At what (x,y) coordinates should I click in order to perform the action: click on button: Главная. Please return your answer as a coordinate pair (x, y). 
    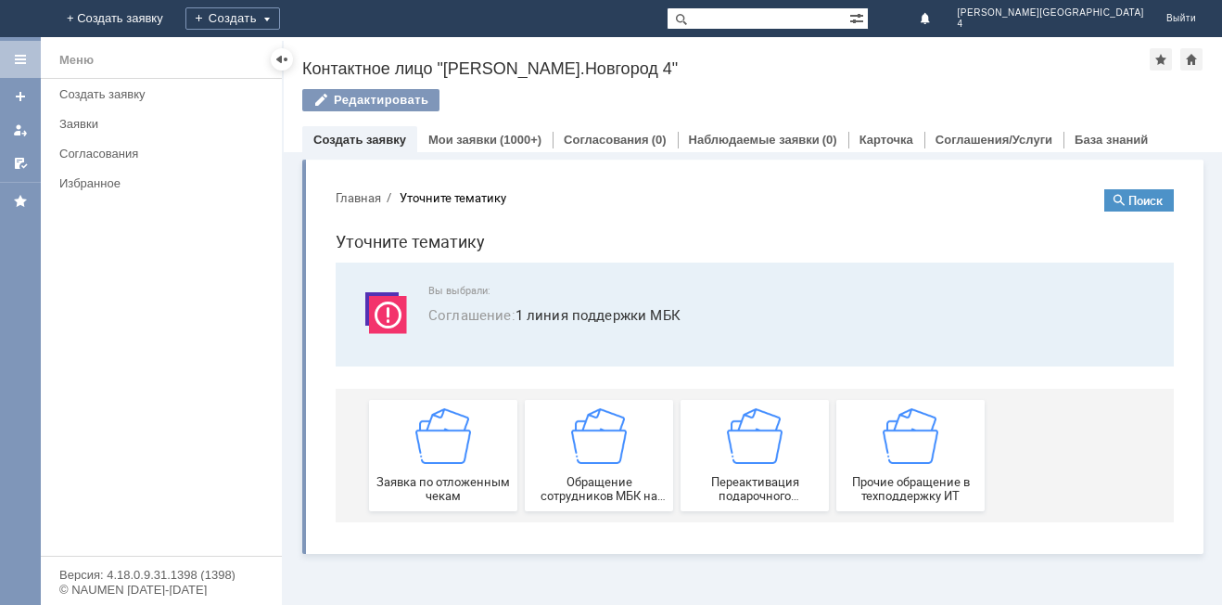
    Looking at the image, I should click on (37, 23).